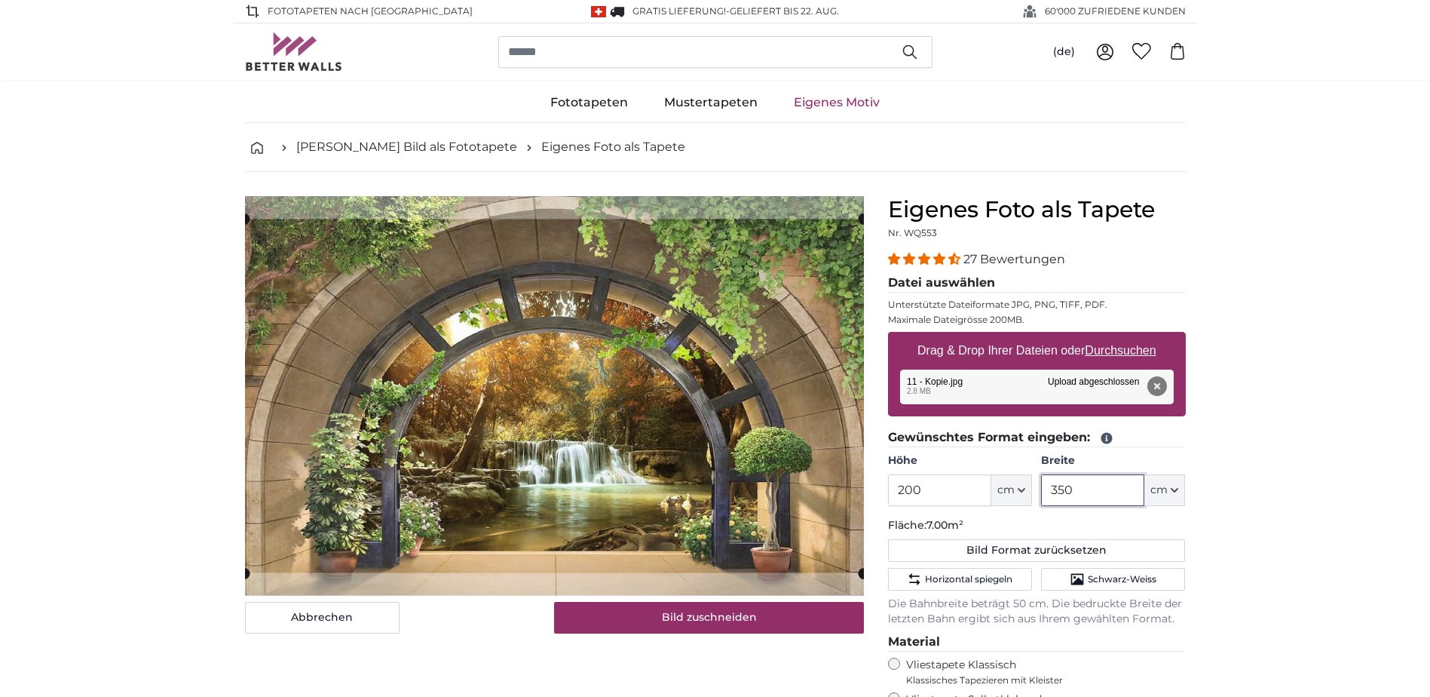 The width and height of the screenshot is (1430, 697). Describe the element at coordinates (912, 232) in the screenshot. I see `span: Nr. WQ553` at that location.